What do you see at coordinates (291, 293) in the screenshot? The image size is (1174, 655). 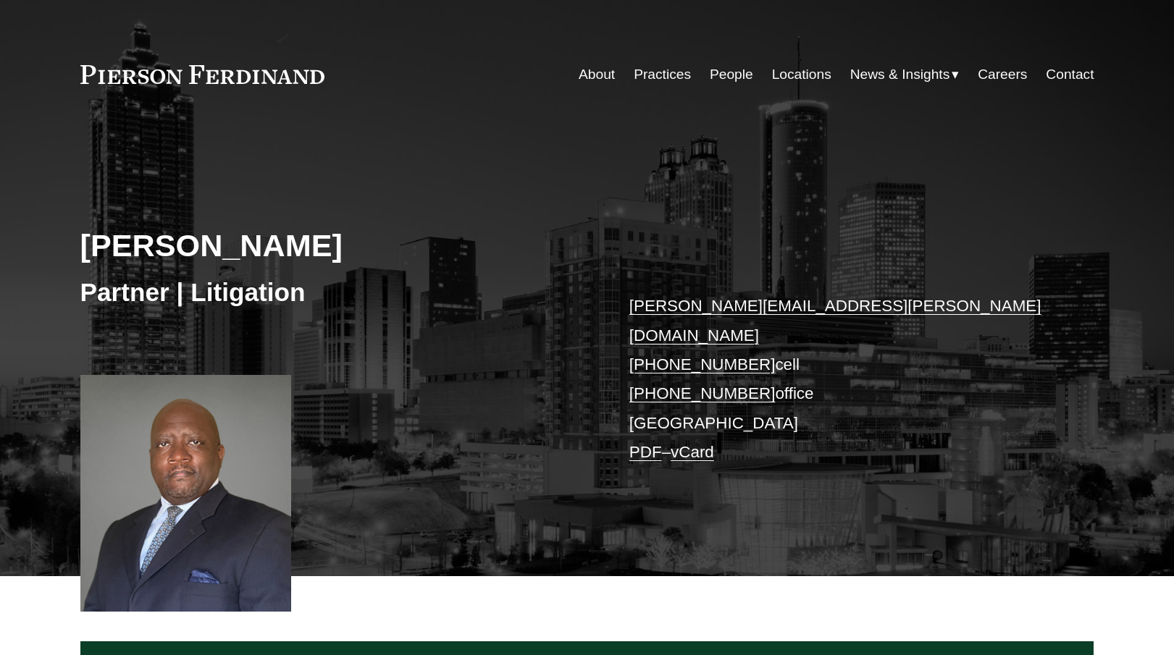 I see `h3: Partner | Litigation` at bounding box center [291, 293].